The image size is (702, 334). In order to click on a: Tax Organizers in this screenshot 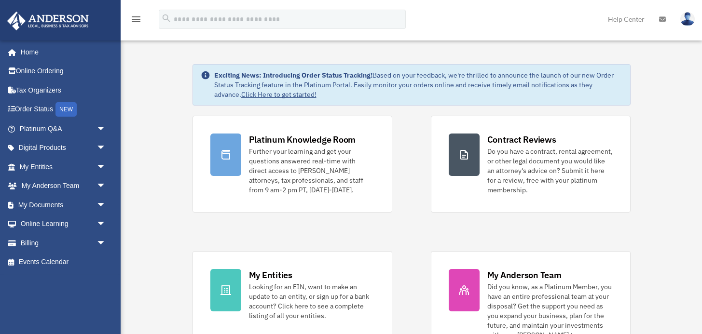, I will do `click(64, 90)`.